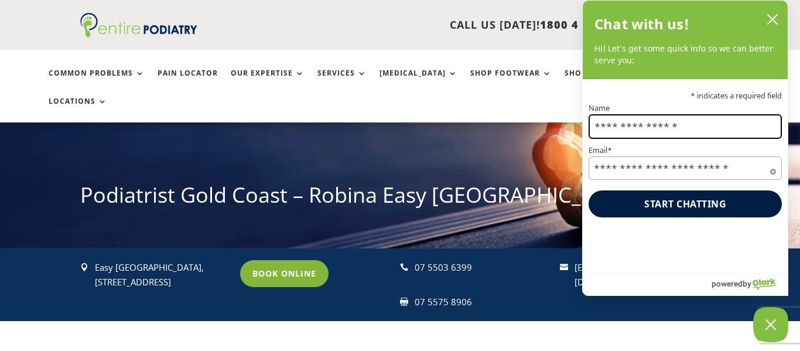 The height and width of the screenshot is (351, 800). Describe the element at coordinates (685, 95) in the screenshot. I see `p: * indicates a required field` at that location.